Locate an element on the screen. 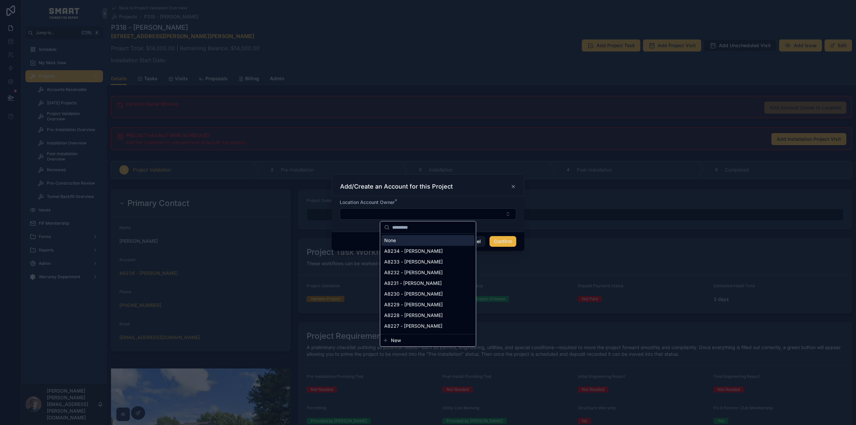  button: Confirm is located at coordinates (503, 241).